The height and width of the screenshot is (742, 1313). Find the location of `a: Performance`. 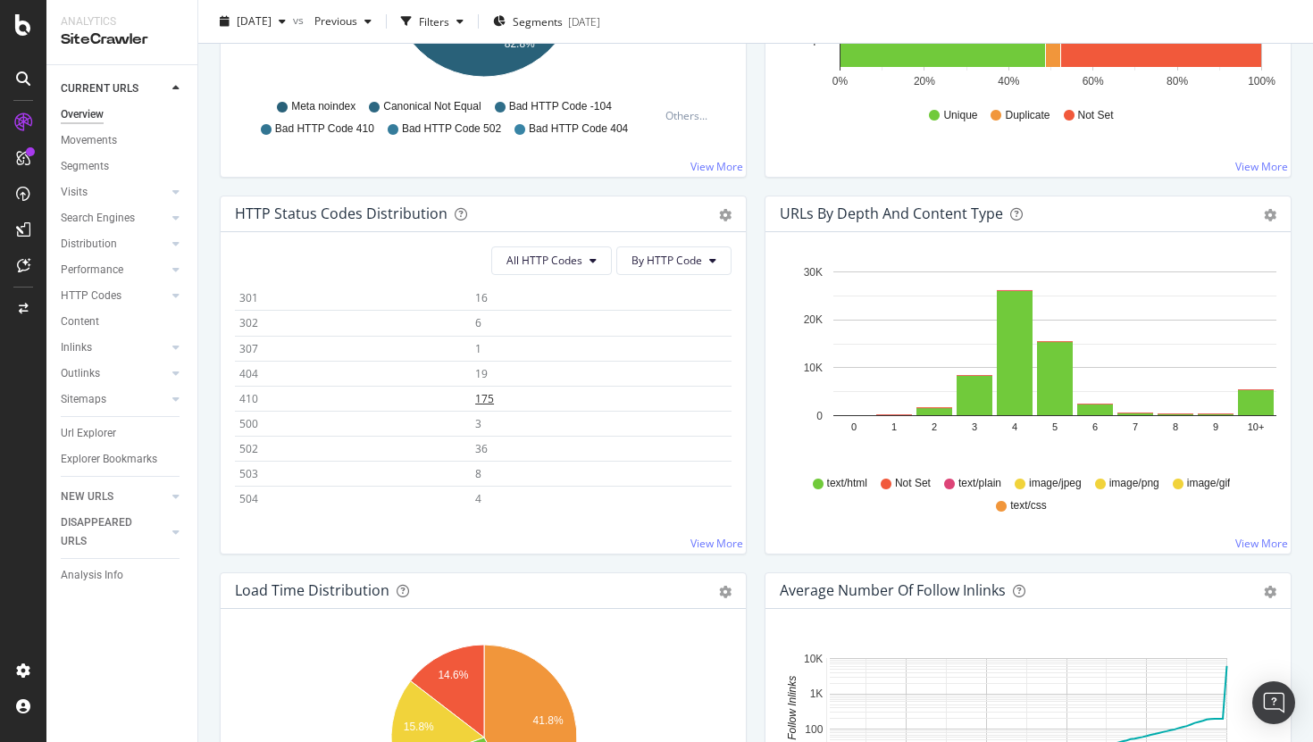

a: Performance is located at coordinates (113, 270).